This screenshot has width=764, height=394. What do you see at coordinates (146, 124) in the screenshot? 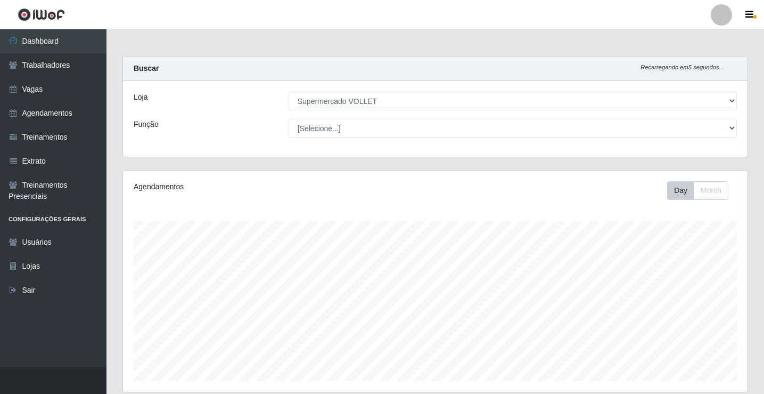
I see `label: Função` at bounding box center [146, 124].